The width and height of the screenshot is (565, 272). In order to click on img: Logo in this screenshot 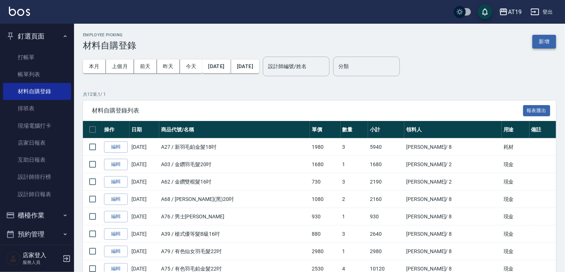, I will do `click(19, 11)`.